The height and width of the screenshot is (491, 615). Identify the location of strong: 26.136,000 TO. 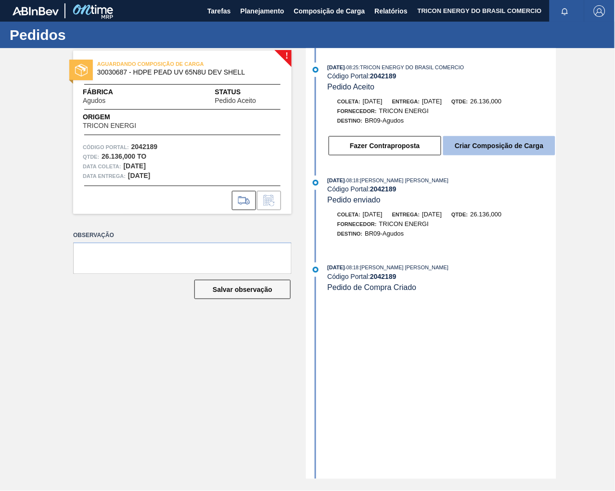
(124, 156).